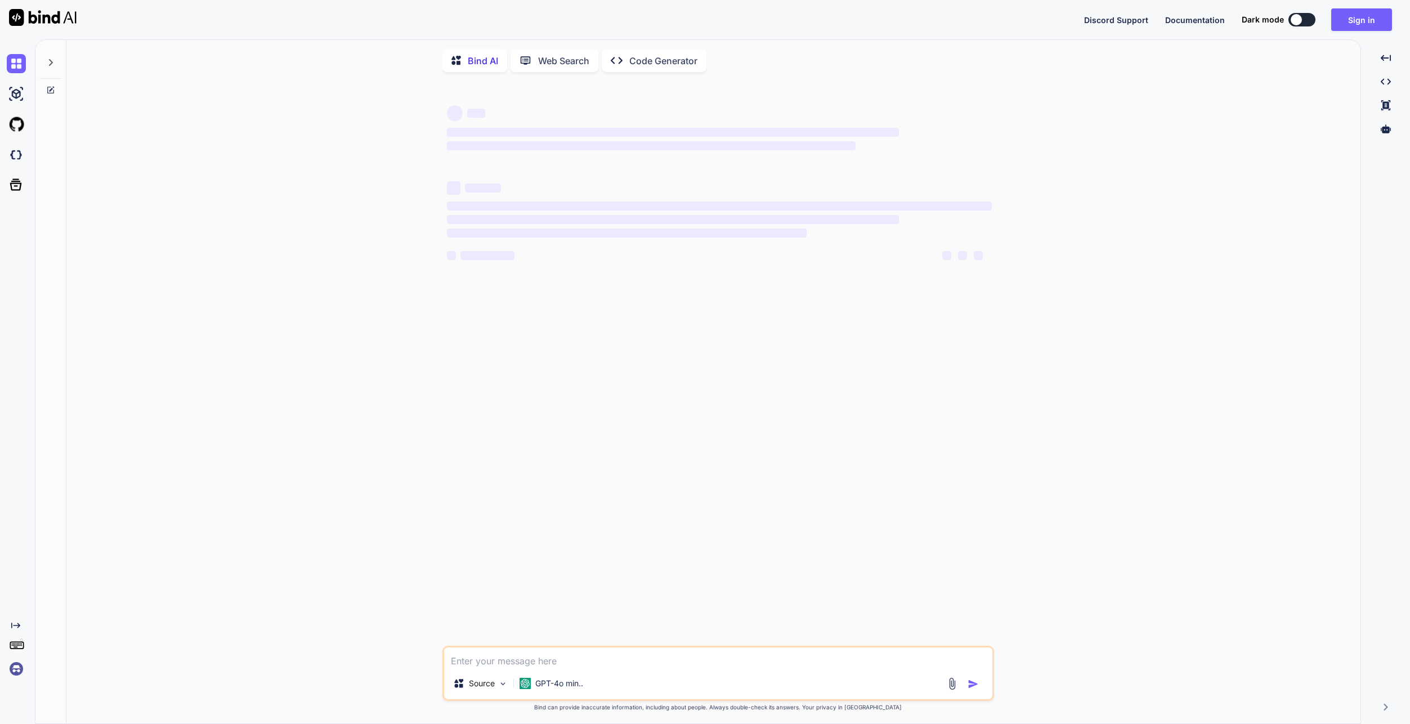  What do you see at coordinates (1116, 20) in the screenshot?
I see `button: Discord Support` at bounding box center [1116, 20].